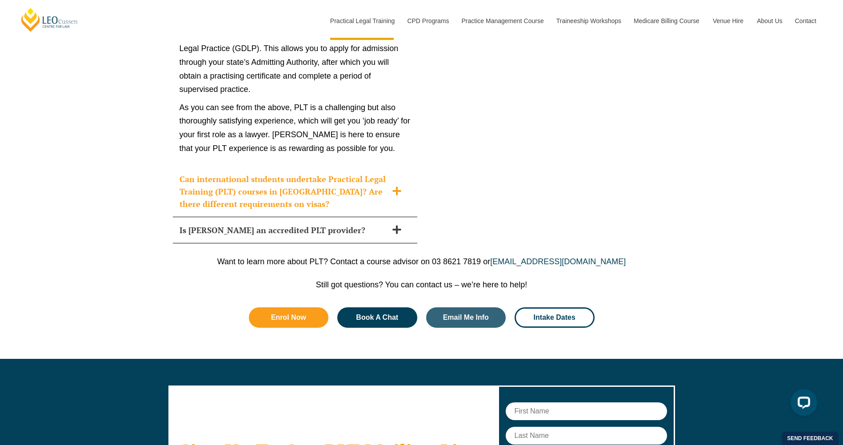  I want to click on span: Intake Dates, so click(555, 318).